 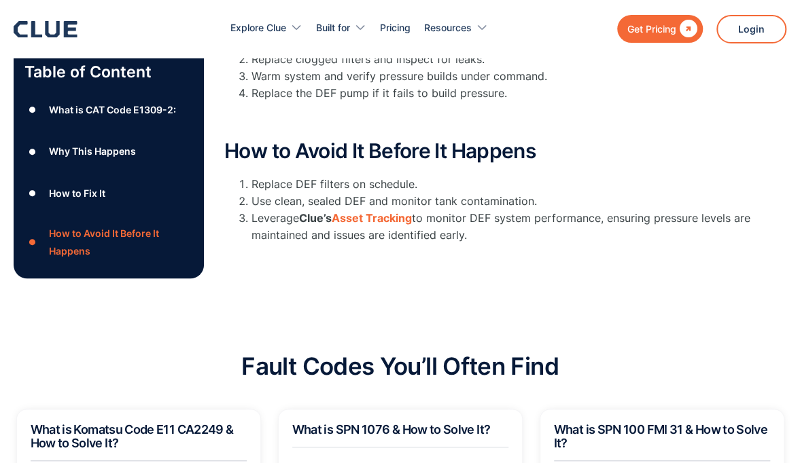 I want to click on a: Get Pricing, so click(x=660, y=29).